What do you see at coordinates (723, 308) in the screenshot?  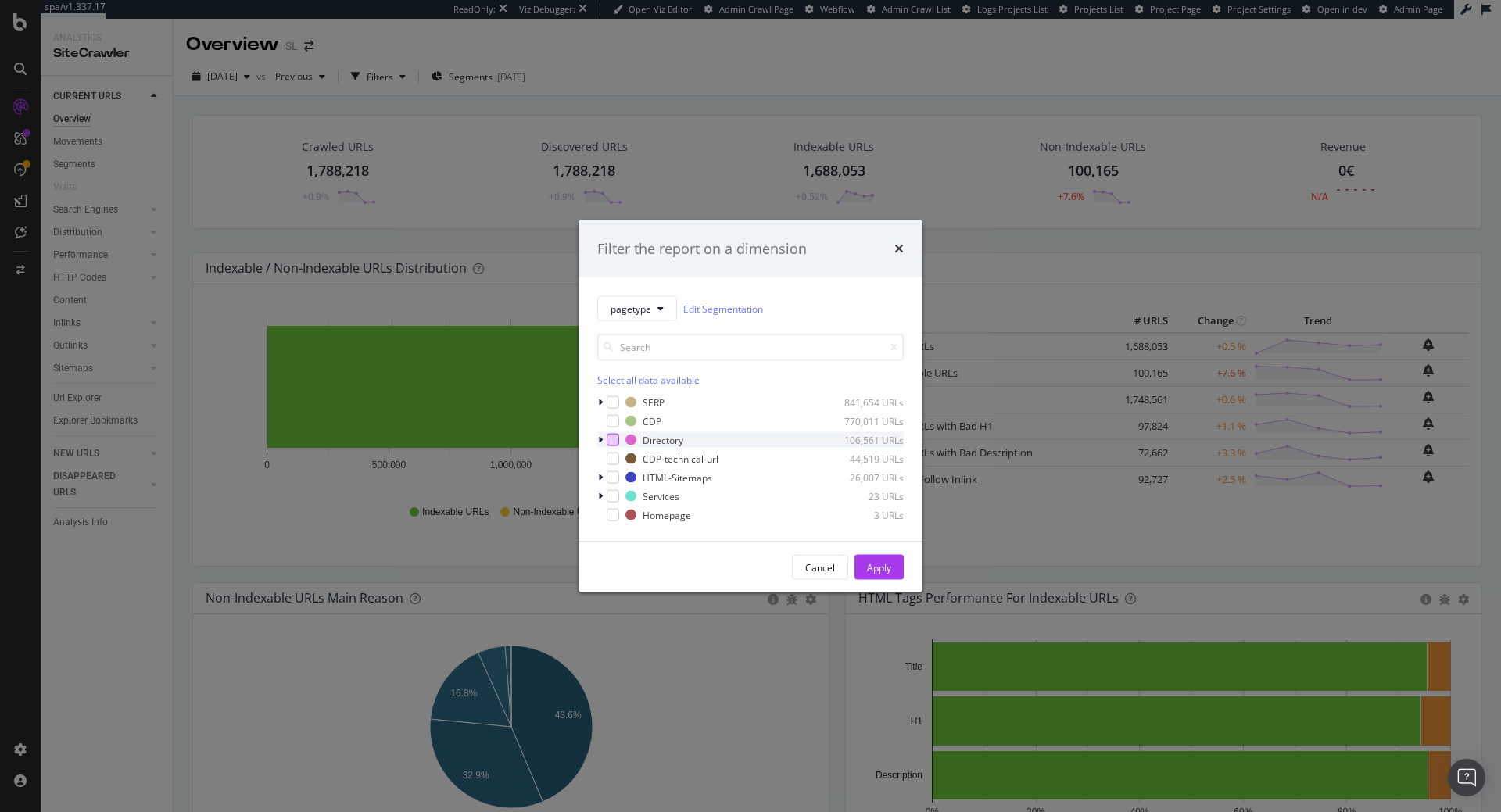 I see `a: Edit Segmentation` at bounding box center [723, 308].